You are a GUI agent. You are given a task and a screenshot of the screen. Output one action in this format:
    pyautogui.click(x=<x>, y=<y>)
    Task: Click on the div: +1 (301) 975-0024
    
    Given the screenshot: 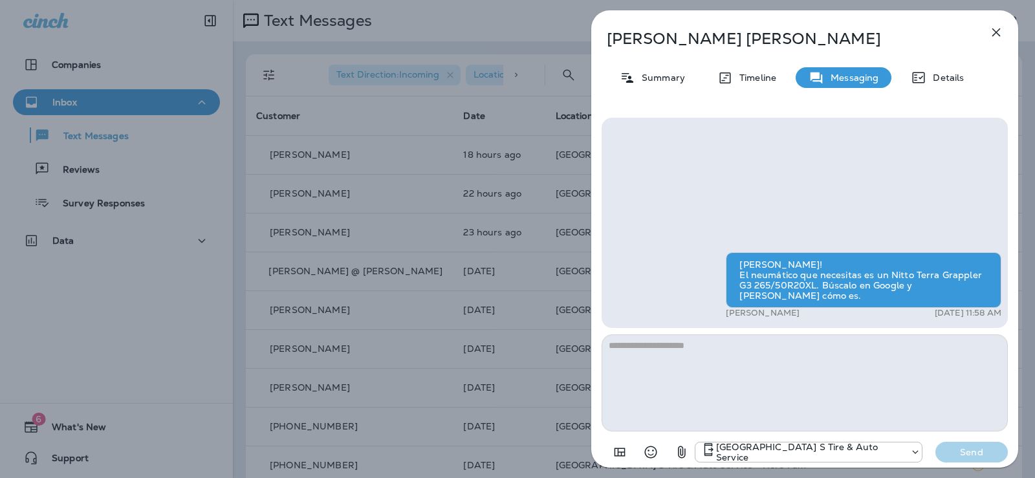 What is the action you would take?
    pyautogui.click(x=808, y=452)
    